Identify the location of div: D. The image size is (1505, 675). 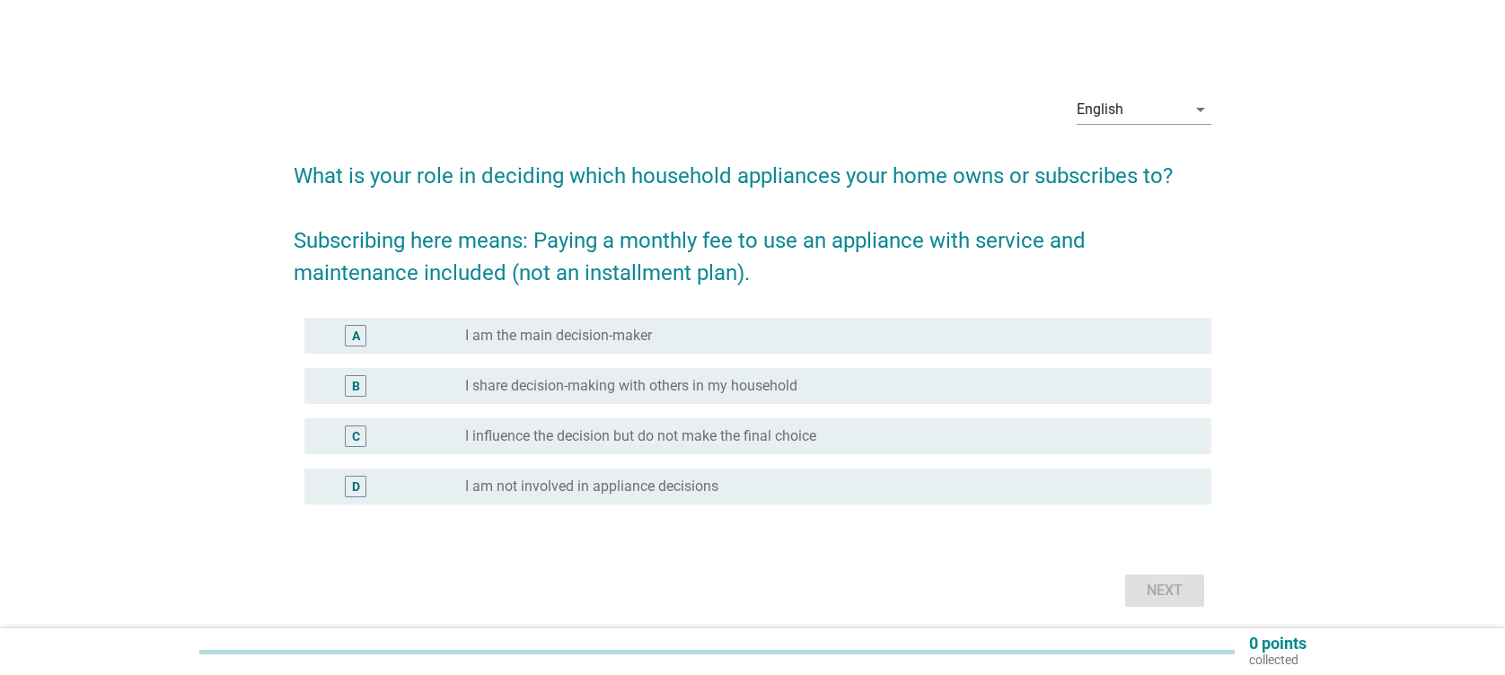
(356, 487).